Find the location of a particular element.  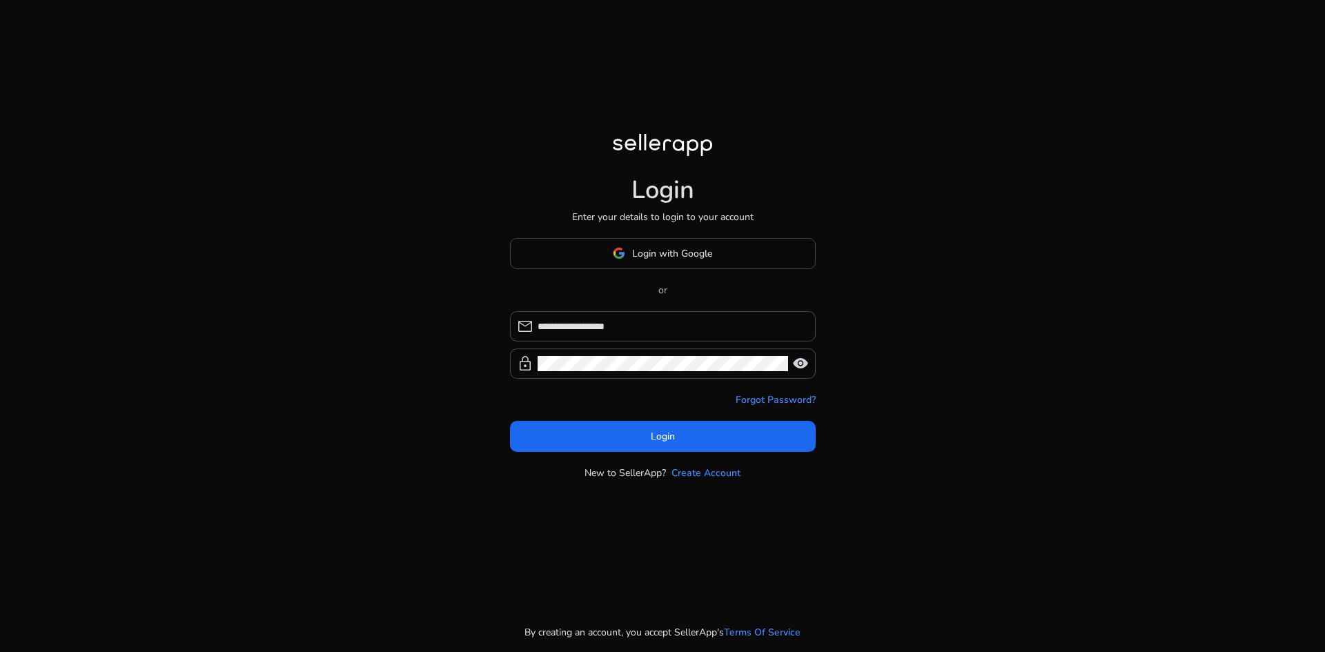

p: Enter your details to login to your account is located at coordinates (662, 217).